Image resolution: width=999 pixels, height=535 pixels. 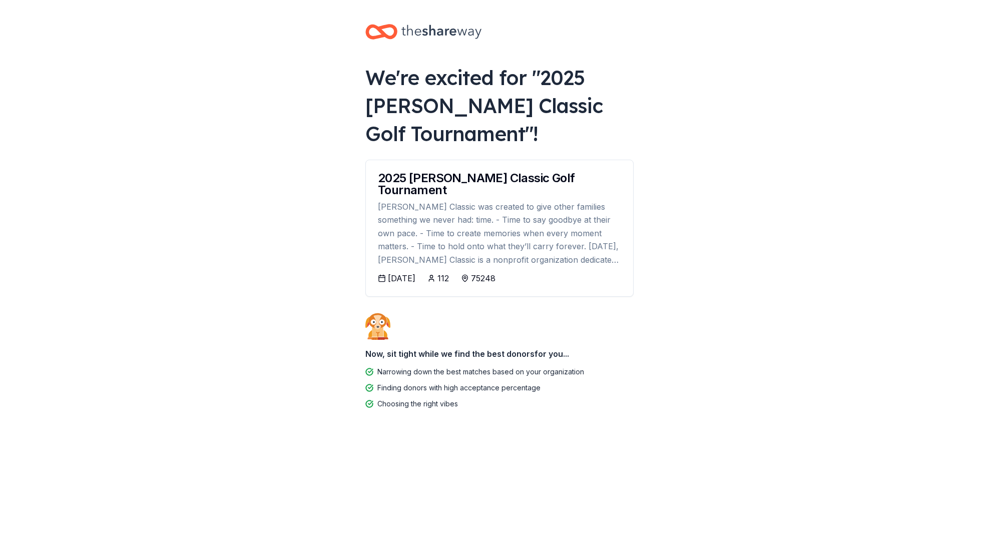 What do you see at coordinates (417, 404) in the screenshot?
I see `div: Choosing the right vibes` at bounding box center [417, 404].